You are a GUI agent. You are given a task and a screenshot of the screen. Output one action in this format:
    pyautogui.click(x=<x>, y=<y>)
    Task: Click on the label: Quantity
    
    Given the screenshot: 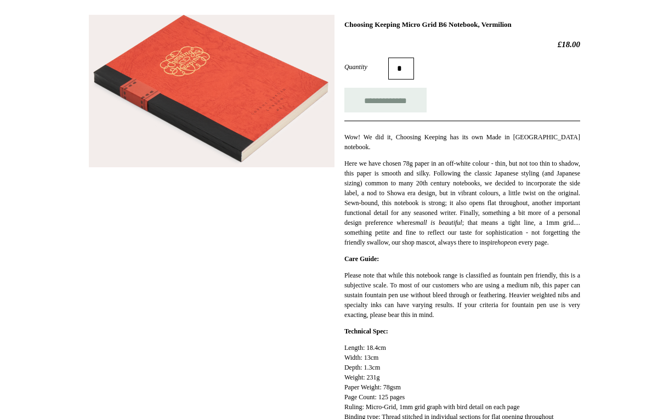 What is the action you would take?
    pyautogui.click(x=366, y=67)
    